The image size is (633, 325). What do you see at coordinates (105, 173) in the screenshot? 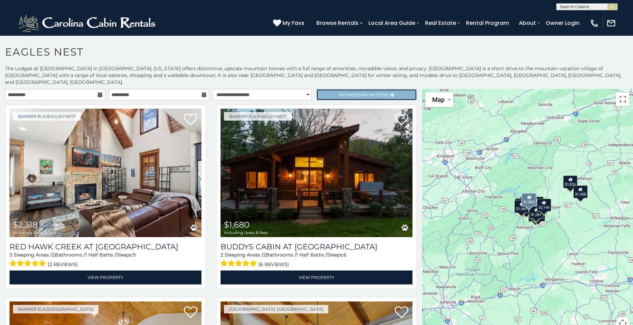
I see `img: Red Hawk Creek at Eagles Nest` at bounding box center [105, 173].